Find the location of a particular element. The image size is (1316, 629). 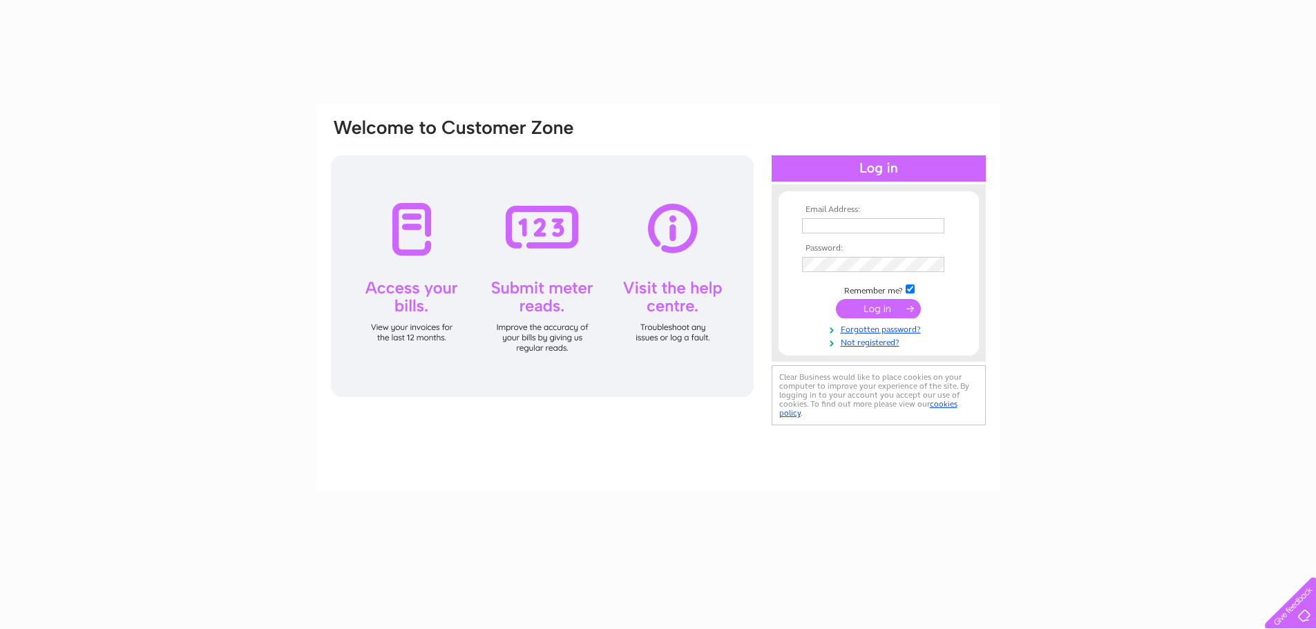

th: Email Address: is located at coordinates (879, 210).